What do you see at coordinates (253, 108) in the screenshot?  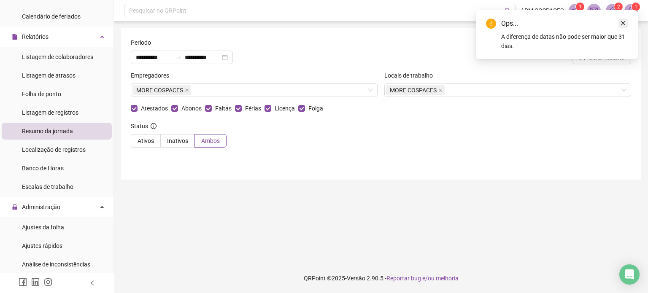 I see `span: Férias` at bounding box center [253, 108].